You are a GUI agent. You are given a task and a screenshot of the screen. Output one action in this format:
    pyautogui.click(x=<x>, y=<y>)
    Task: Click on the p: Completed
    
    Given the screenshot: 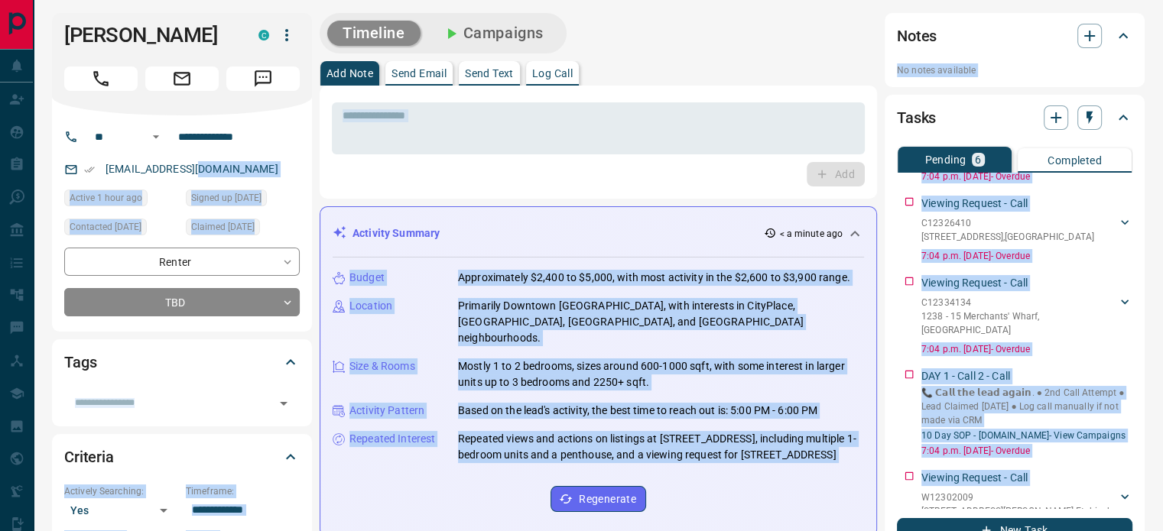 What is the action you would take?
    pyautogui.click(x=1074, y=161)
    